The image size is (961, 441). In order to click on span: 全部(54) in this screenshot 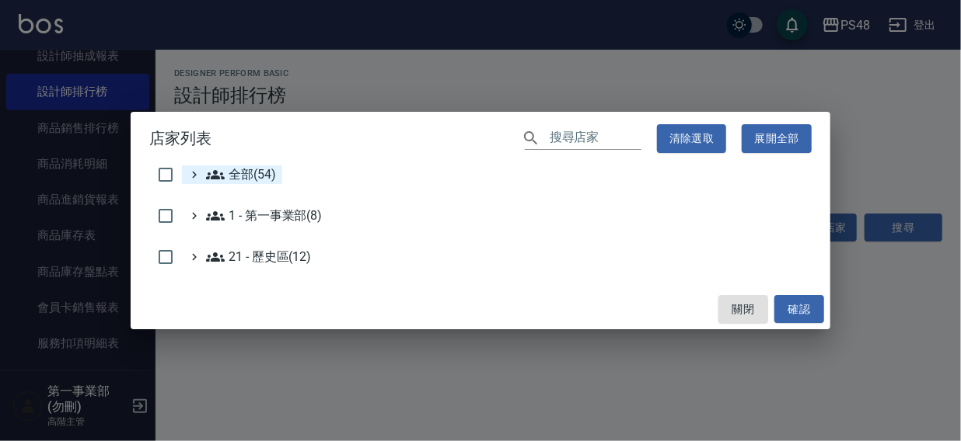, I will do `click(241, 175)`.